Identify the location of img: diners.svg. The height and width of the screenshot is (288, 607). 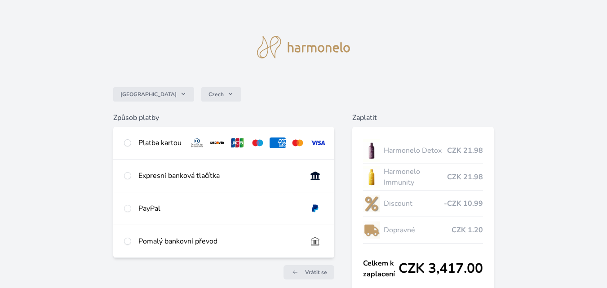
(197, 143).